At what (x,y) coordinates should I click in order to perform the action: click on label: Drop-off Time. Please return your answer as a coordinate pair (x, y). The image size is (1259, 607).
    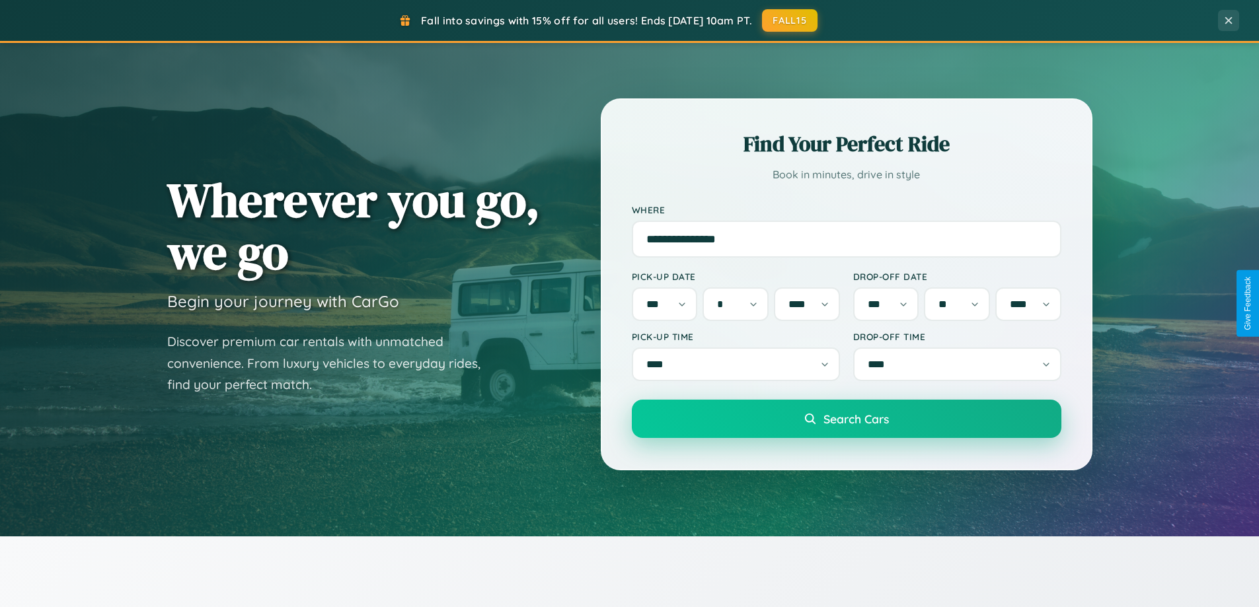
    Looking at the image, I should click on (957, 336).